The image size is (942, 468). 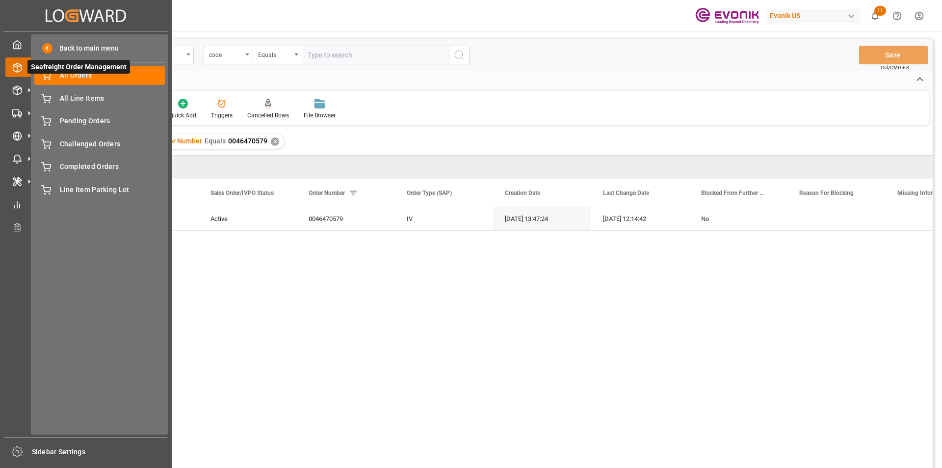 What do you see at coordinates (86, 227) in the screenshot?
I see `a: Transport Planner` at bounding box center [86, 227].